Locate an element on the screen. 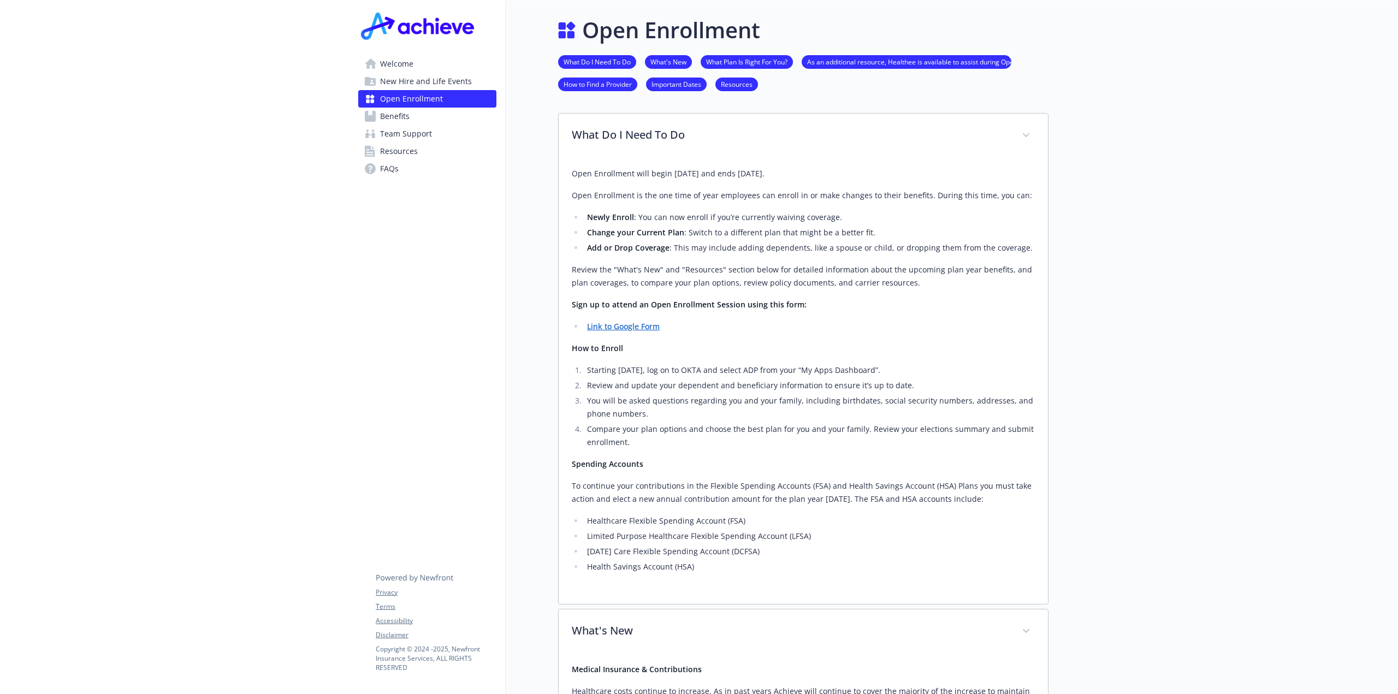 The width and height of the screenshot is (1398, 694). span: Welcome is located at coordinates (397, 64).